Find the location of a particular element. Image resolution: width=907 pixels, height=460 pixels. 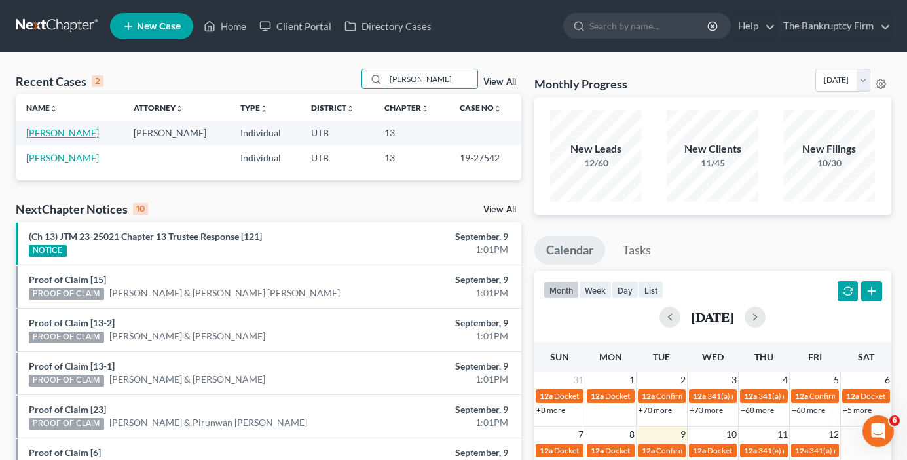

a: Proof of Claim [13-1] is located at coordinates (71, 366).